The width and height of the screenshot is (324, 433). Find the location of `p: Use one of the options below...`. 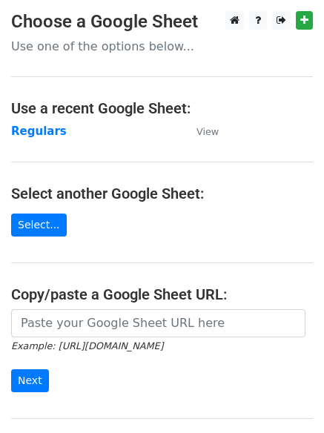

p: Use one of the options below... is located at coordinates (162, 46).